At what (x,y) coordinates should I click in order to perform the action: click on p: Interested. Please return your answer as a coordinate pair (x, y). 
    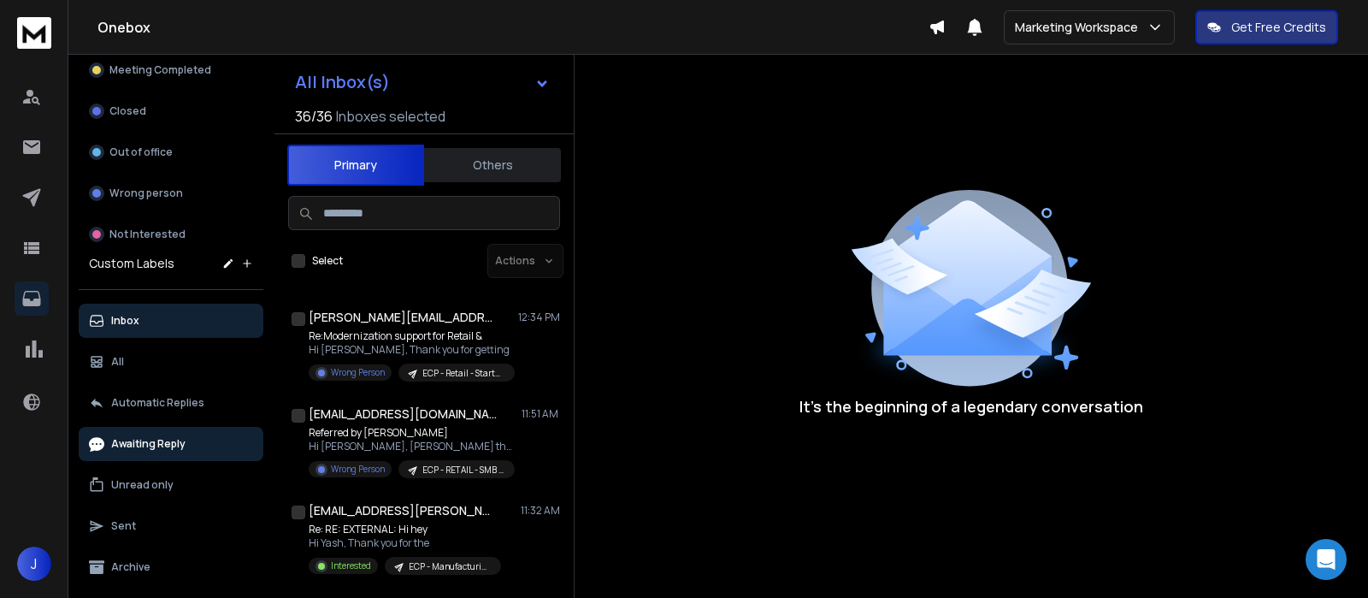
    Looking at the image, I should click on (351, 565).